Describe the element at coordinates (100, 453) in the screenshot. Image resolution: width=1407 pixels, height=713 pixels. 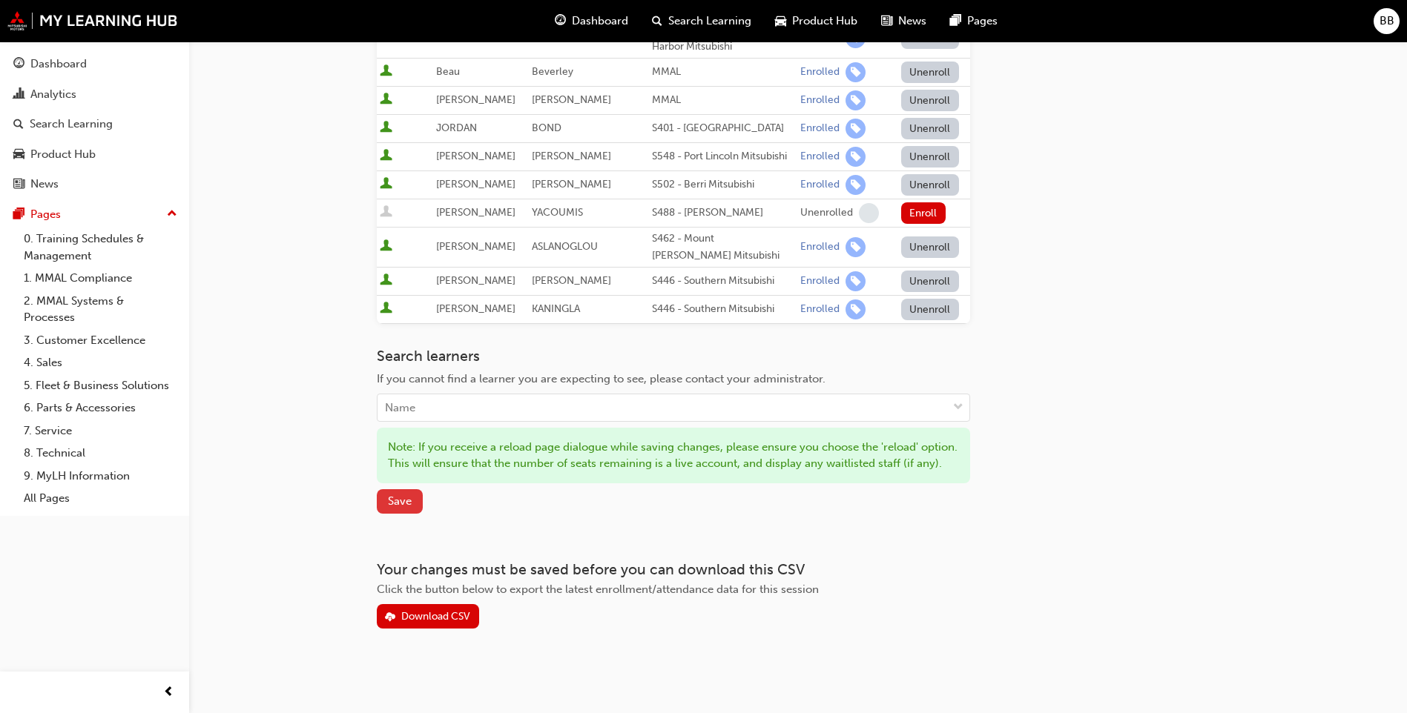
I see `a: 8. Technical` at that location.